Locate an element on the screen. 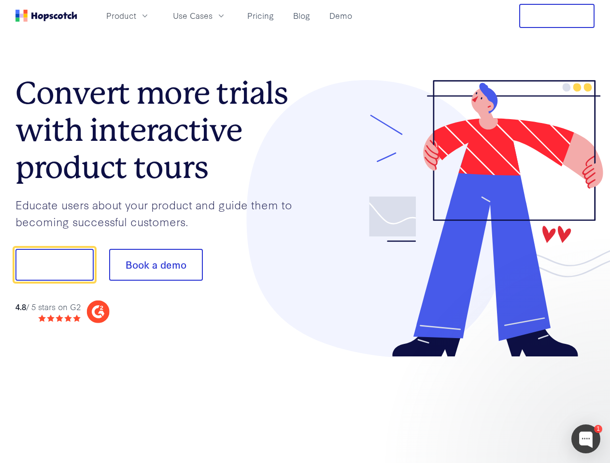 The image size is (610, 463). button: Use Cases is located at coordinates (199, 15).